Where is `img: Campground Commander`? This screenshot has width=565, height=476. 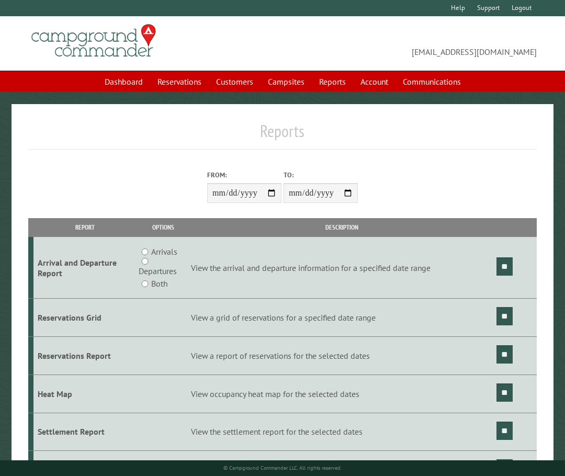 img: Campground Commander is located at coordinates (94, 41).